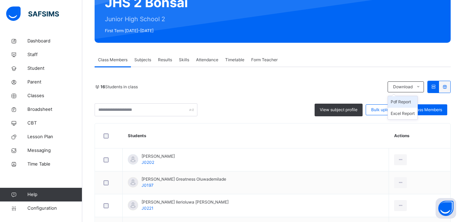 The height and width of the screenshot is (222, 463). What do you see at coordinates (446, 209) in the screenshot?
I see `button: Open asap` at bounding box center [446, 209].